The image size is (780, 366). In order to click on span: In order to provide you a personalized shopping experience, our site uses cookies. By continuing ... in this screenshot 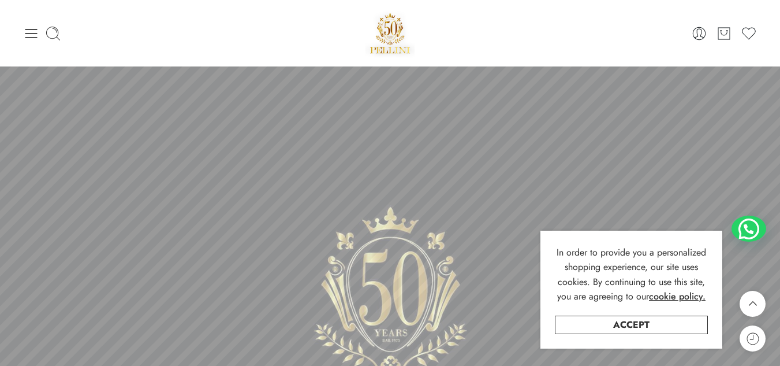, I will do `click(631, 274)`.